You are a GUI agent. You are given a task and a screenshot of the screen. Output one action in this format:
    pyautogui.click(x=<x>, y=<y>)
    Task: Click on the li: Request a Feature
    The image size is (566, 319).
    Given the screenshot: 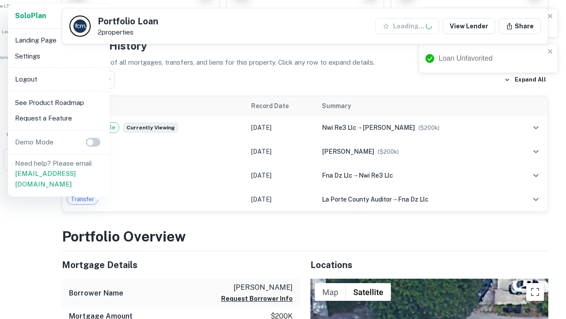 What is the action you would take?
    pyautogui.click(x=59, y=118)
    